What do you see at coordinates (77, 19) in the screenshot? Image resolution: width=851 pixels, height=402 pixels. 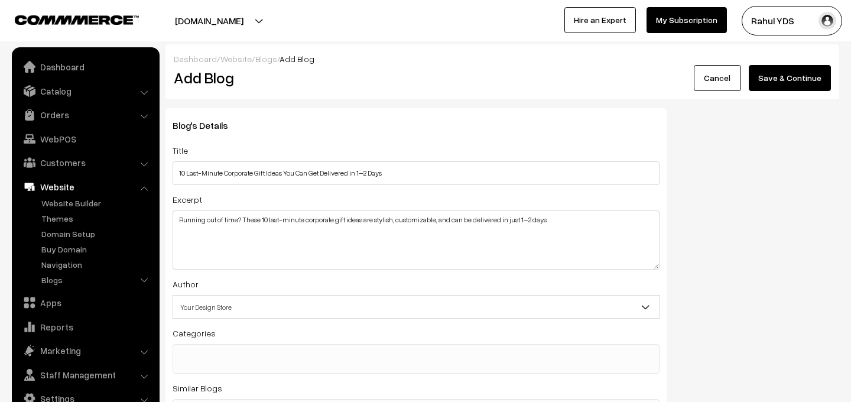 I see `img: COMMMERCE` at bounding box center [77, 19].